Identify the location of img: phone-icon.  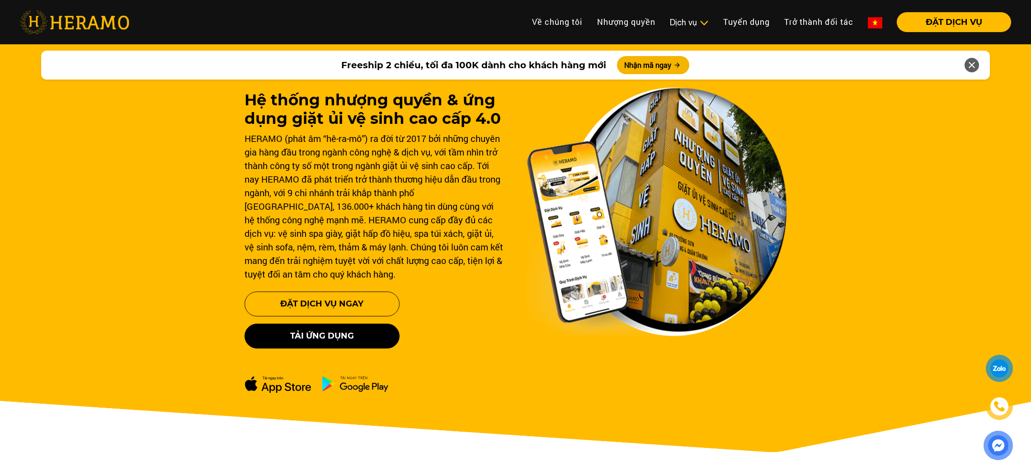
(999, 406).